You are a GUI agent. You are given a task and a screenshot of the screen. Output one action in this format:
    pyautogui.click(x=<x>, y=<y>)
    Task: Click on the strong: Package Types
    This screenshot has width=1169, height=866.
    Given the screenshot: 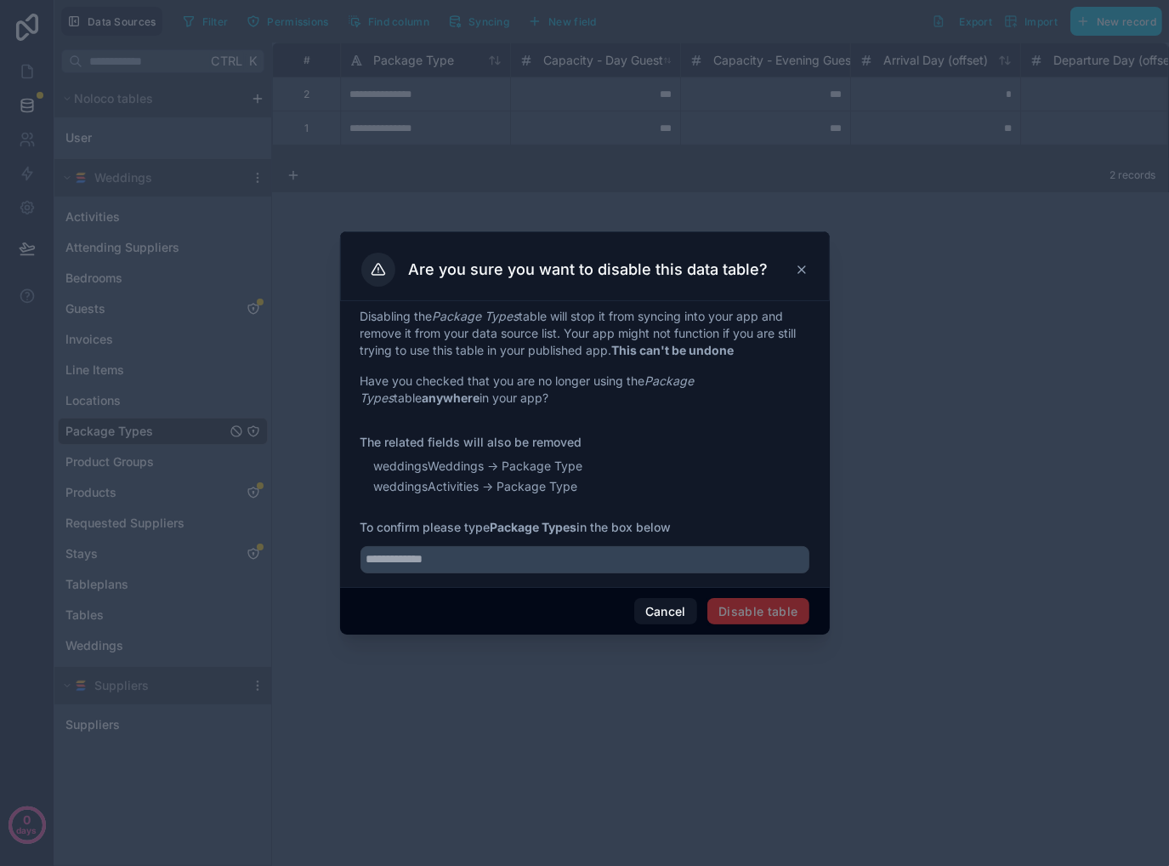 What is the action you would take?
    pyautogui.click(x=534, y=526)
    